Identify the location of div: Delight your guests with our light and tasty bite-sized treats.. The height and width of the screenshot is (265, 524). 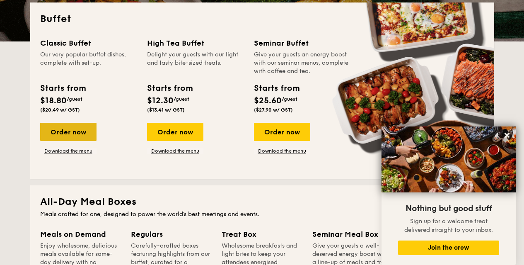
(196, 63).